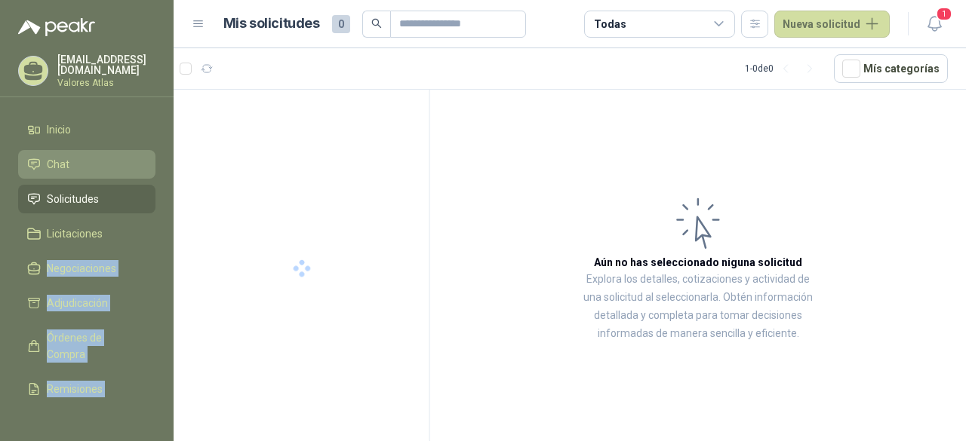 The height and width of the screenshot is (441, 966). Describe the element at coordinates (81, 269) in the screenshot. I see `span: Negociaciones` at that location.